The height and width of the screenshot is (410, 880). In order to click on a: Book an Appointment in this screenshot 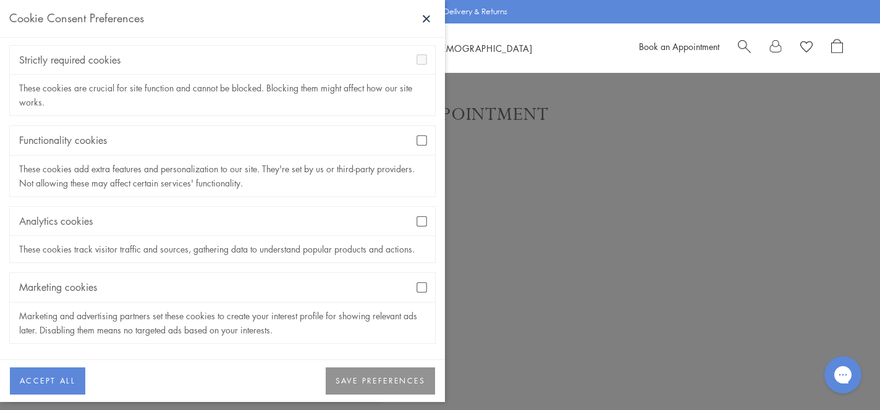, I will do `click(679, 46)`.